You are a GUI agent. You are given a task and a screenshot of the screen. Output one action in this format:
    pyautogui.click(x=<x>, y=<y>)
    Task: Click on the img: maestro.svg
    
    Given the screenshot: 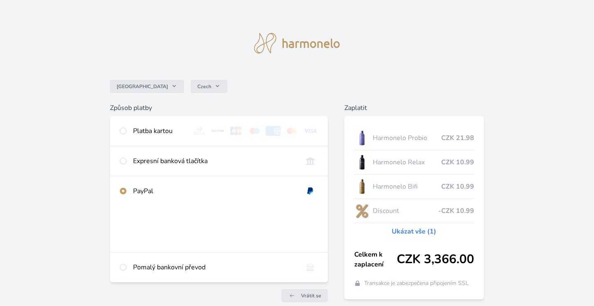 What is the action you would take?
    pyautogui.click(x=255, y=131)
    